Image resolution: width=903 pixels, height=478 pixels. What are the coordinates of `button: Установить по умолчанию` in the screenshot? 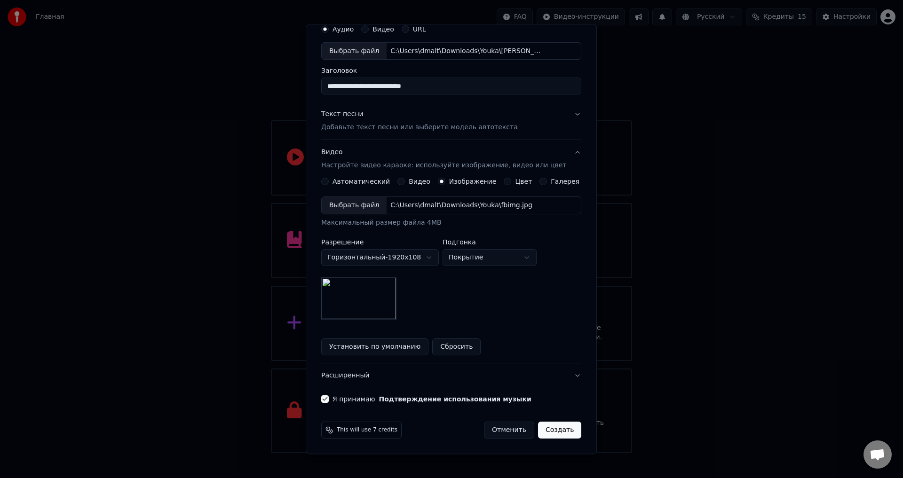 It's located at (375, 348).